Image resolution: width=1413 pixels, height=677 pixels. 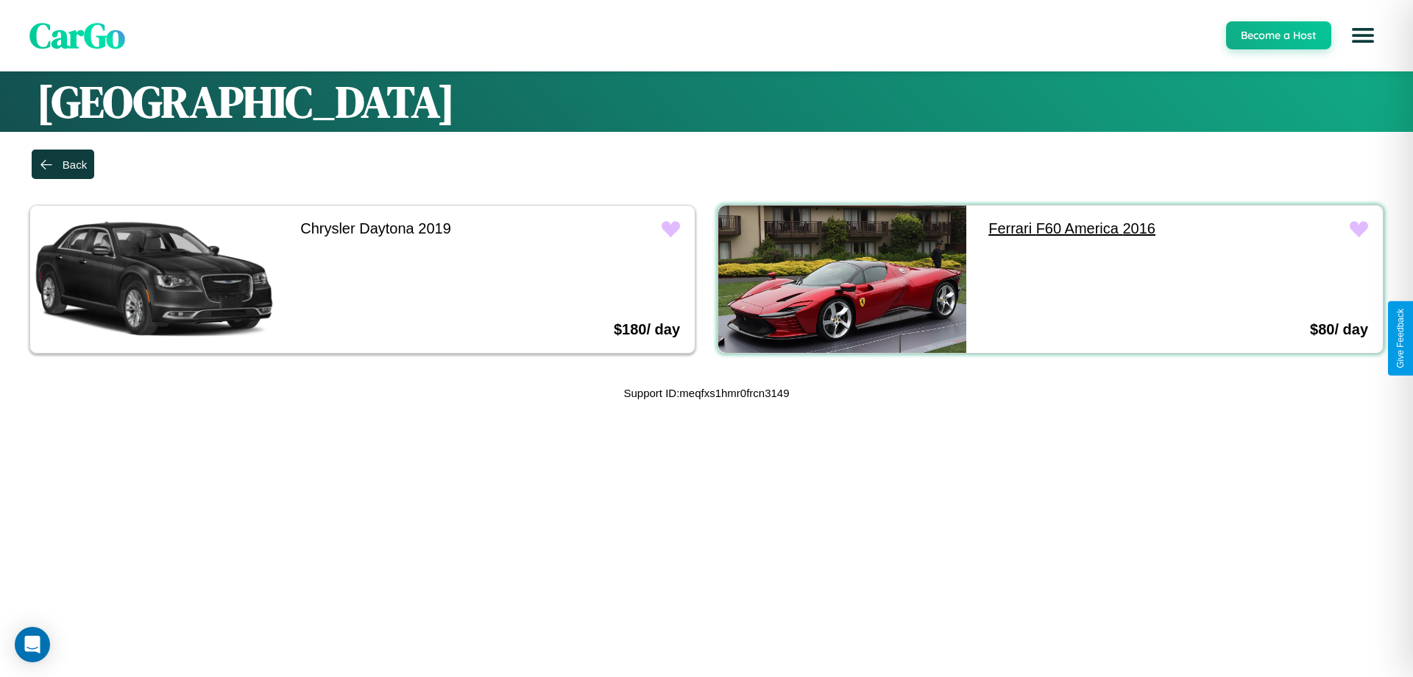 I want to click on a: Chrysler Daytona 2019, so click(x=409, y=228).